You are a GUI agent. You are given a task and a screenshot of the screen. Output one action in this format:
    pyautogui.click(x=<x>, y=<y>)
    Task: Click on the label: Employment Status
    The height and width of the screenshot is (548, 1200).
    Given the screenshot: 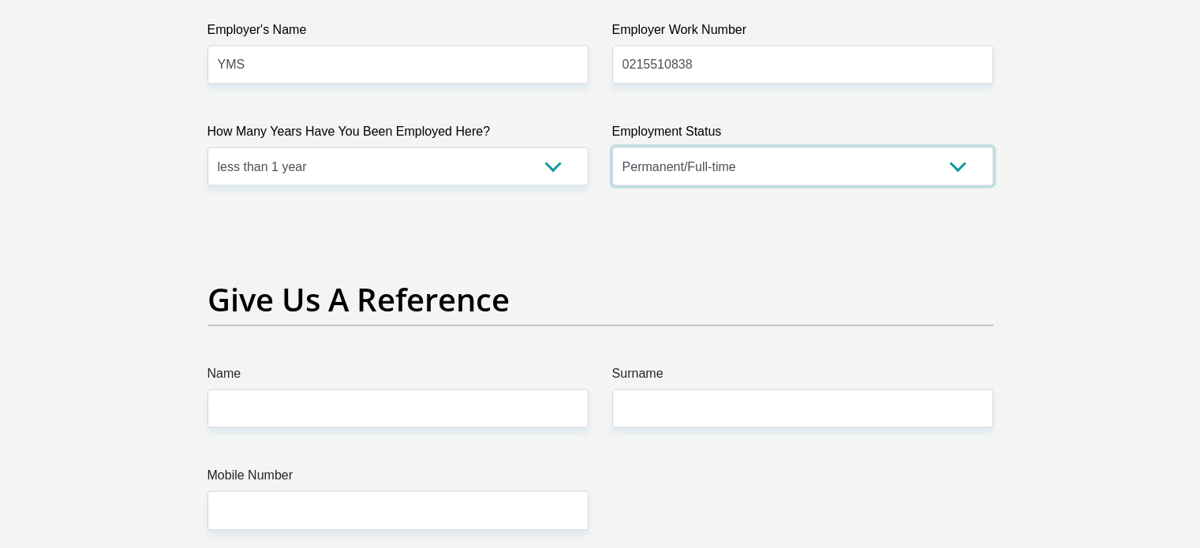 What is the action you would take?
    pyautogui.click(x=802, y=135)
    